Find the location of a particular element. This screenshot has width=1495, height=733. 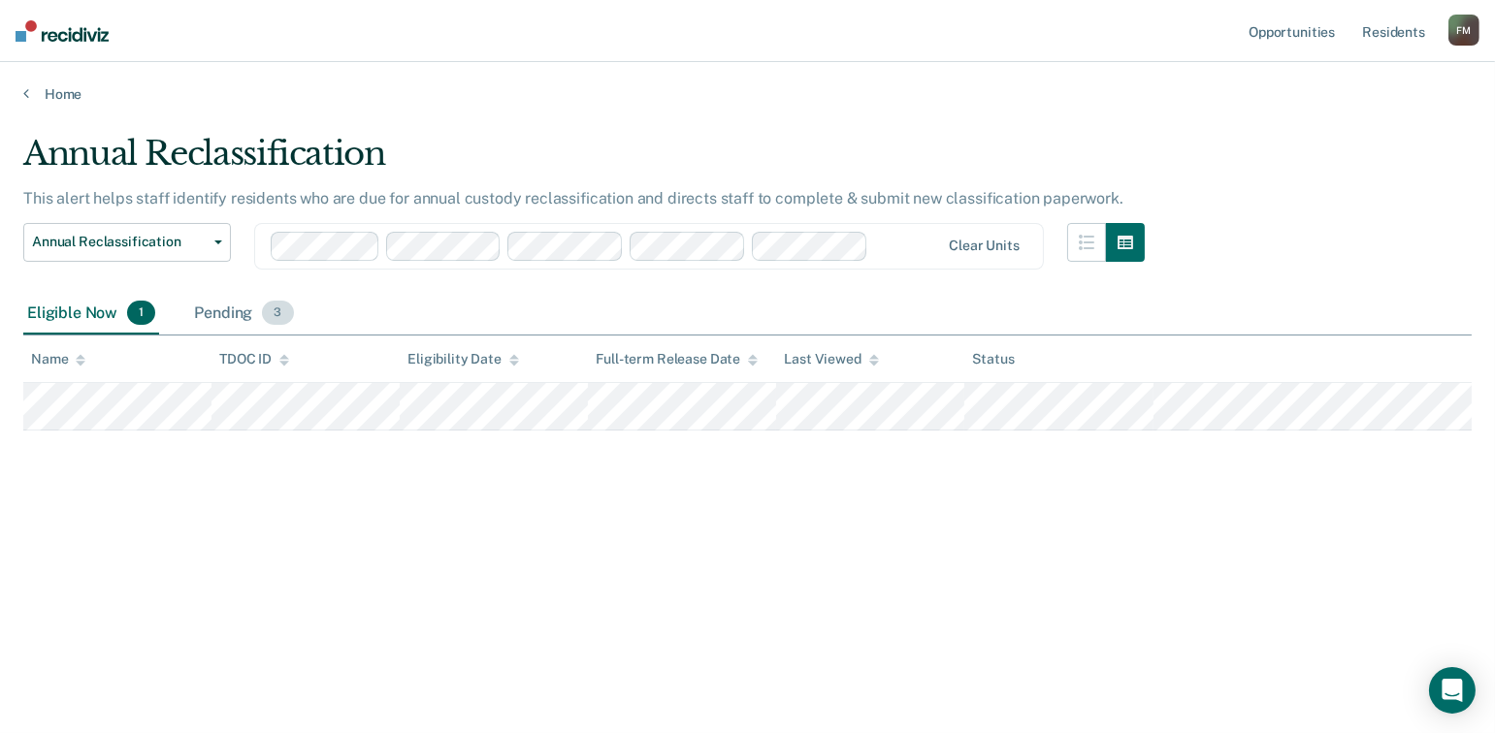

div: Eligible Now1 is located at coordinates (91, 314).